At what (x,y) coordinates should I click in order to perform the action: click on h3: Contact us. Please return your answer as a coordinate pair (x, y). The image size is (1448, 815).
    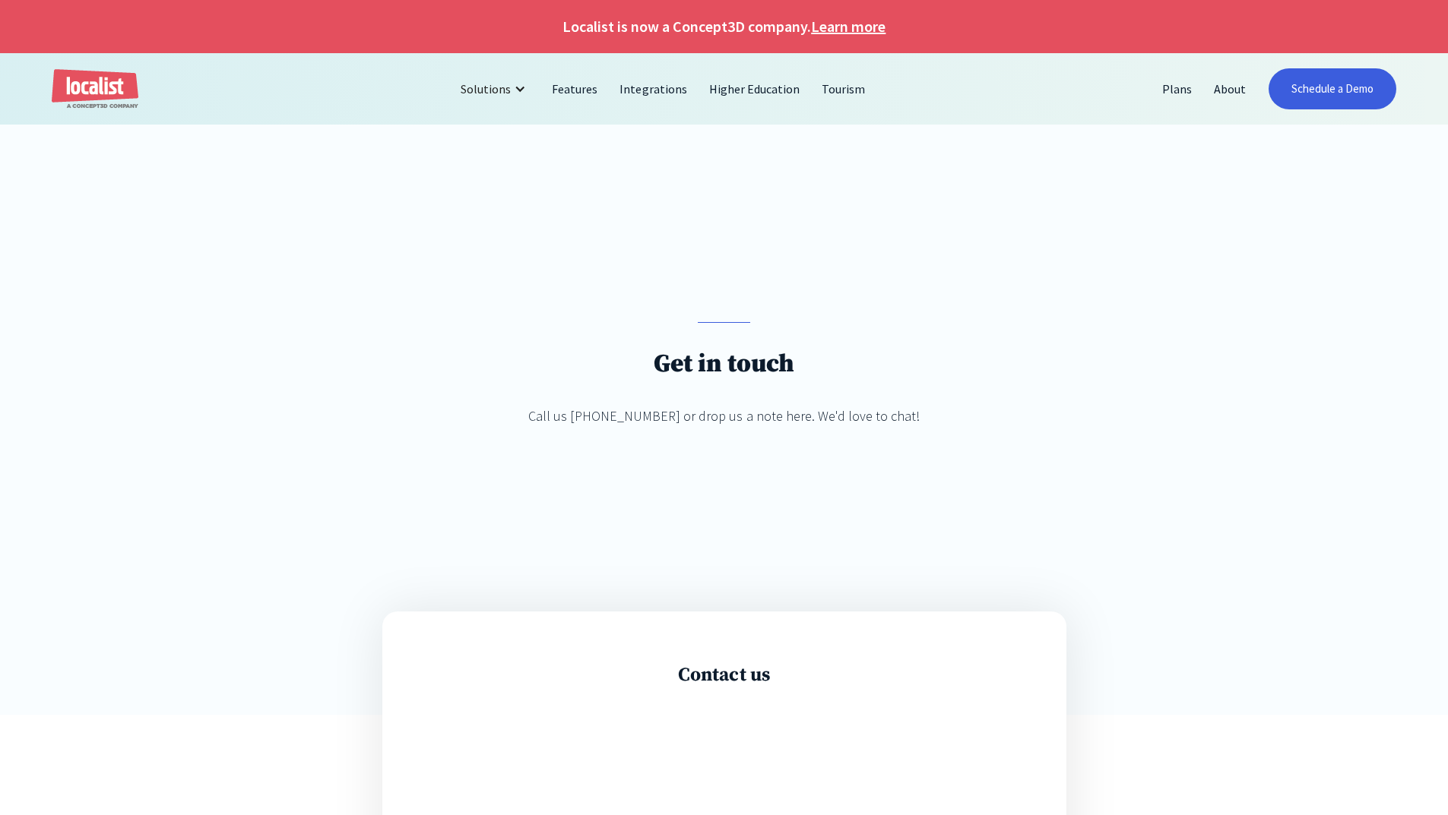
    Looking at the image, I should click on (724, 675).